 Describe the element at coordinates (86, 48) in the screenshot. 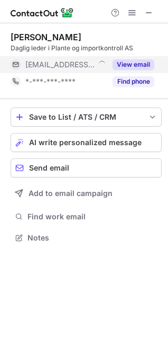

I see `div: Daglig leder i Plante og importkontroll AS` at that location.